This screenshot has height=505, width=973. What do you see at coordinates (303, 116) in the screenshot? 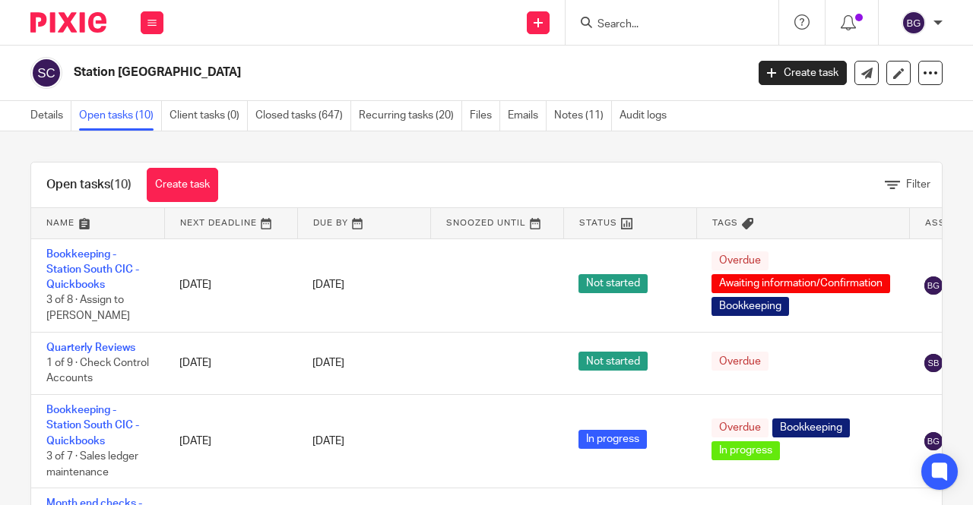
I see `a: Closed tasks (647)` at bounding box center [303, 116].